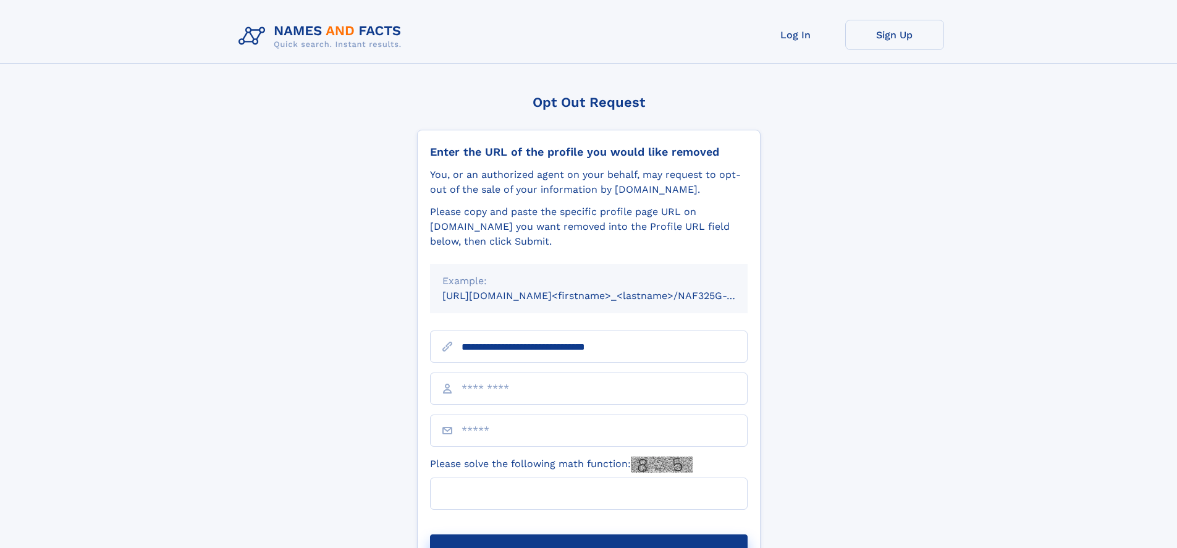 Image resolution: width=1177 pixels, height=548 pixels. I want to click on div: Opt Out Request, so click(589, 102).